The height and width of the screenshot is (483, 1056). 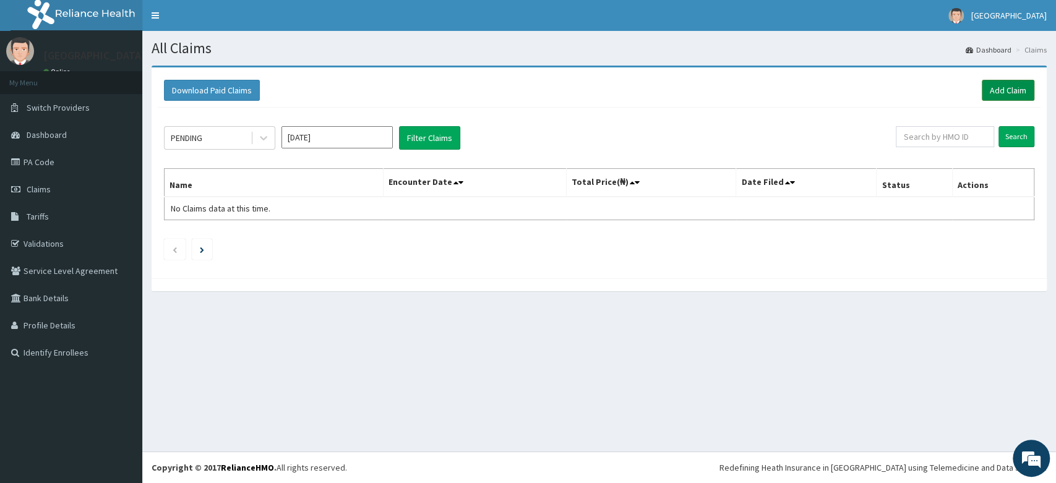 I want to click on strong: Copyright © 2017 ., so click(x=214, y=468).